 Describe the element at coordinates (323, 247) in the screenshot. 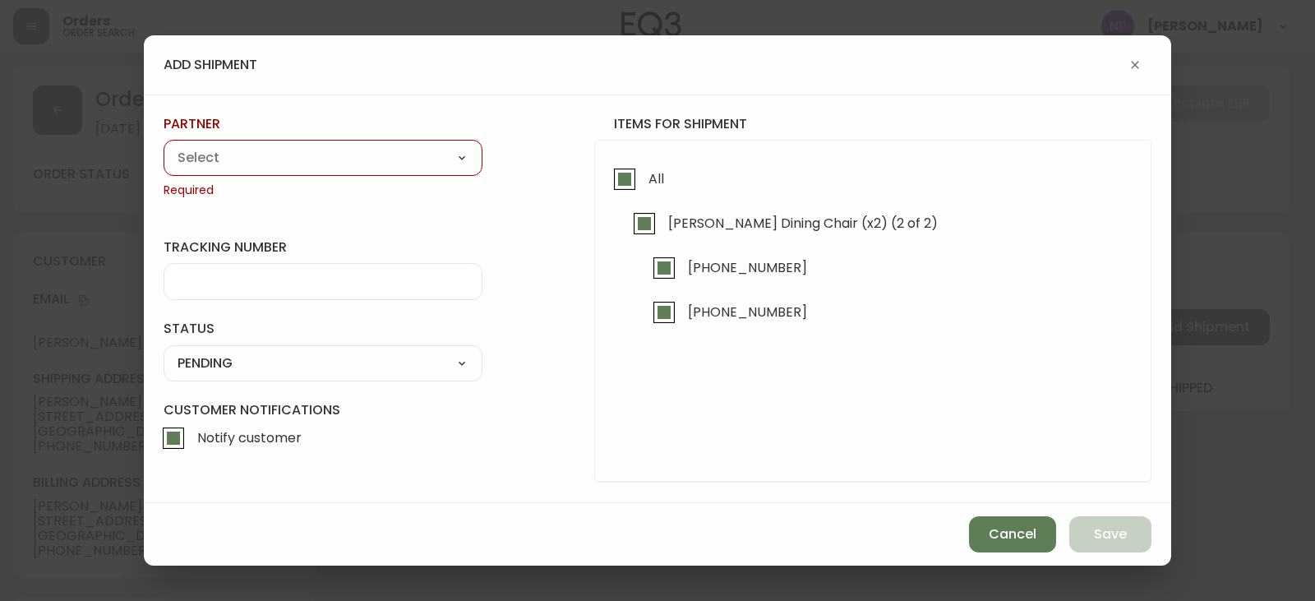

I see `label: tracking number` at that location.